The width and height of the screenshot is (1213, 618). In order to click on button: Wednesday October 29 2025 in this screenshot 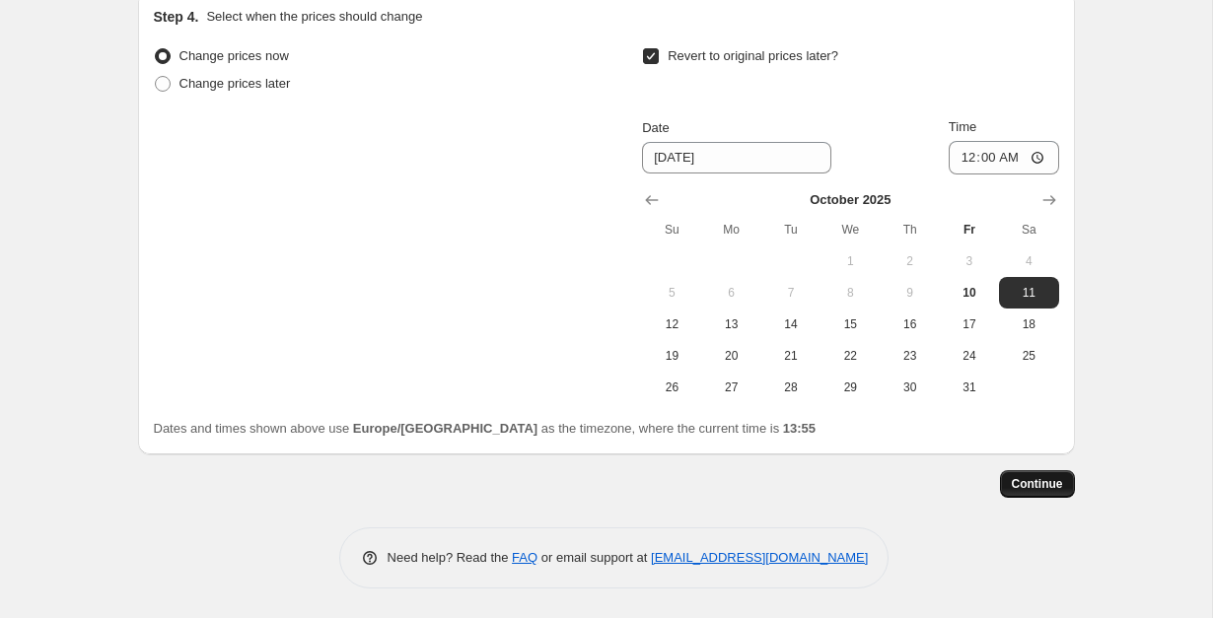, I will do `click(850, 388)`.